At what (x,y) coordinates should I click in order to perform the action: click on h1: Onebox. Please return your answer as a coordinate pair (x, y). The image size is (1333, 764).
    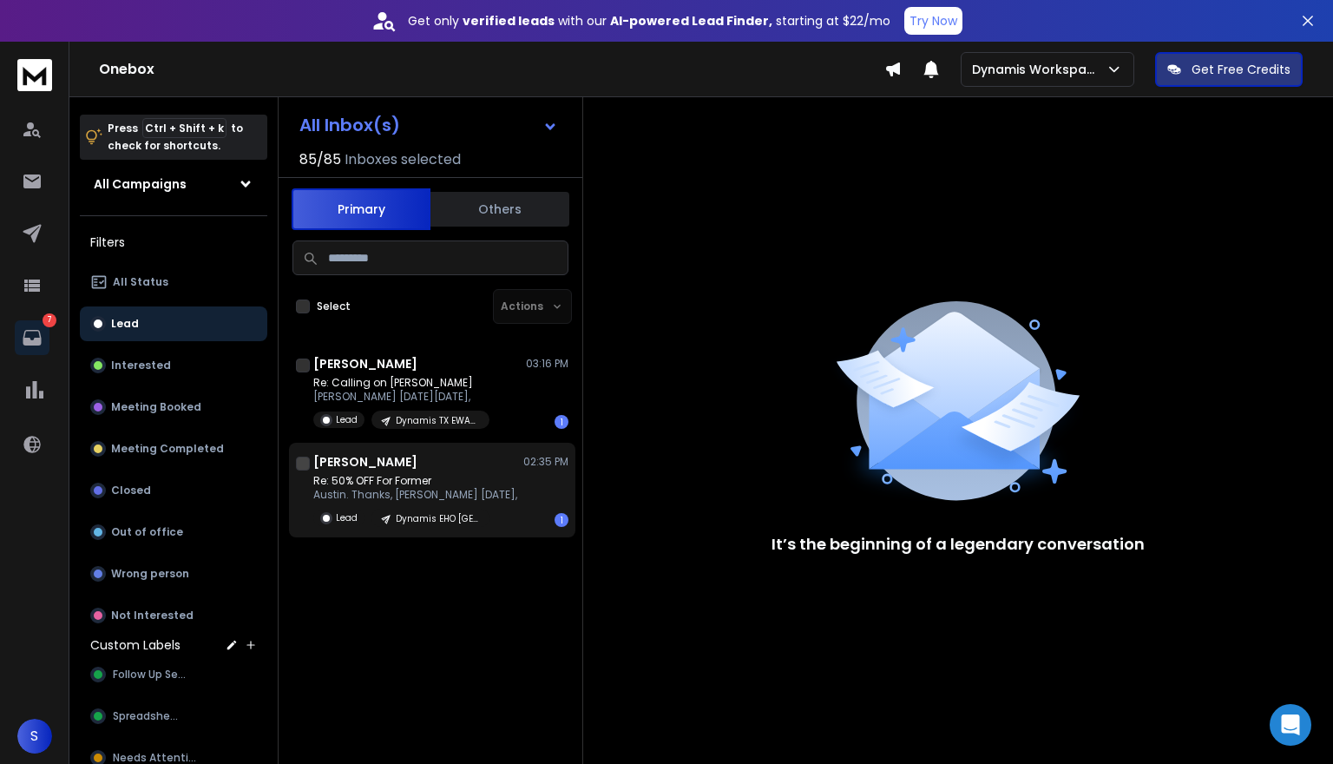
    Looking at the image, I should click on (491, 69).